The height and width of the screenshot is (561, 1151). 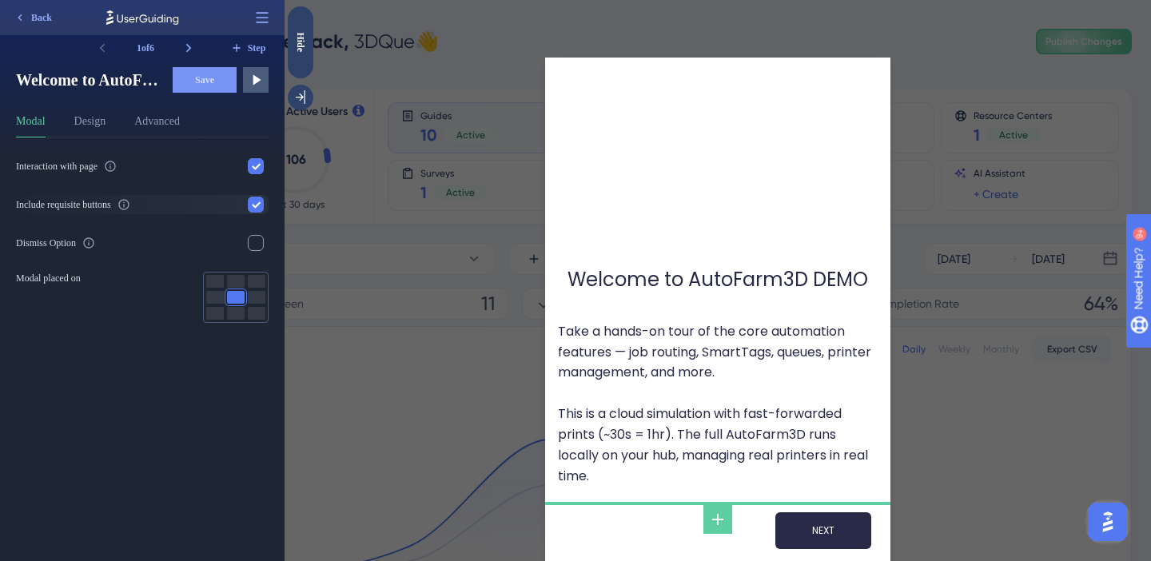 What do you see at coordinates (24, 24) in the screenshot?
I see `button: Open AI Assistant Launcher` at bounding box center [24, 24].